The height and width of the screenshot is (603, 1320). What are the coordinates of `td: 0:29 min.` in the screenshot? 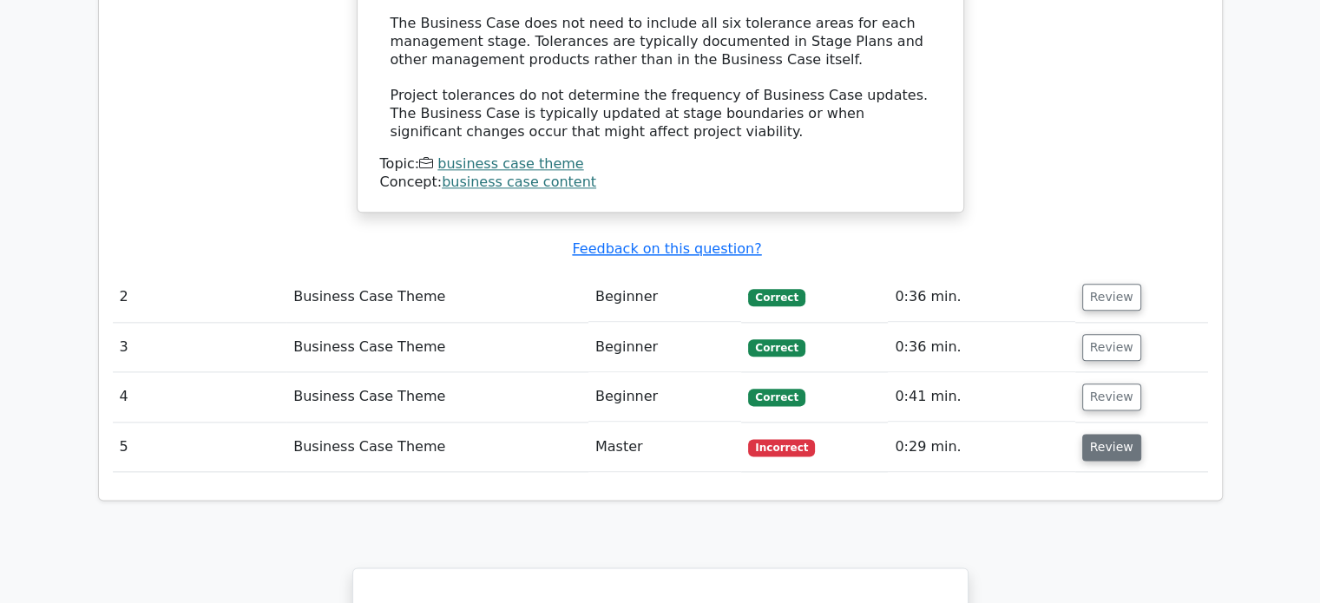 It's located at (981, 447).